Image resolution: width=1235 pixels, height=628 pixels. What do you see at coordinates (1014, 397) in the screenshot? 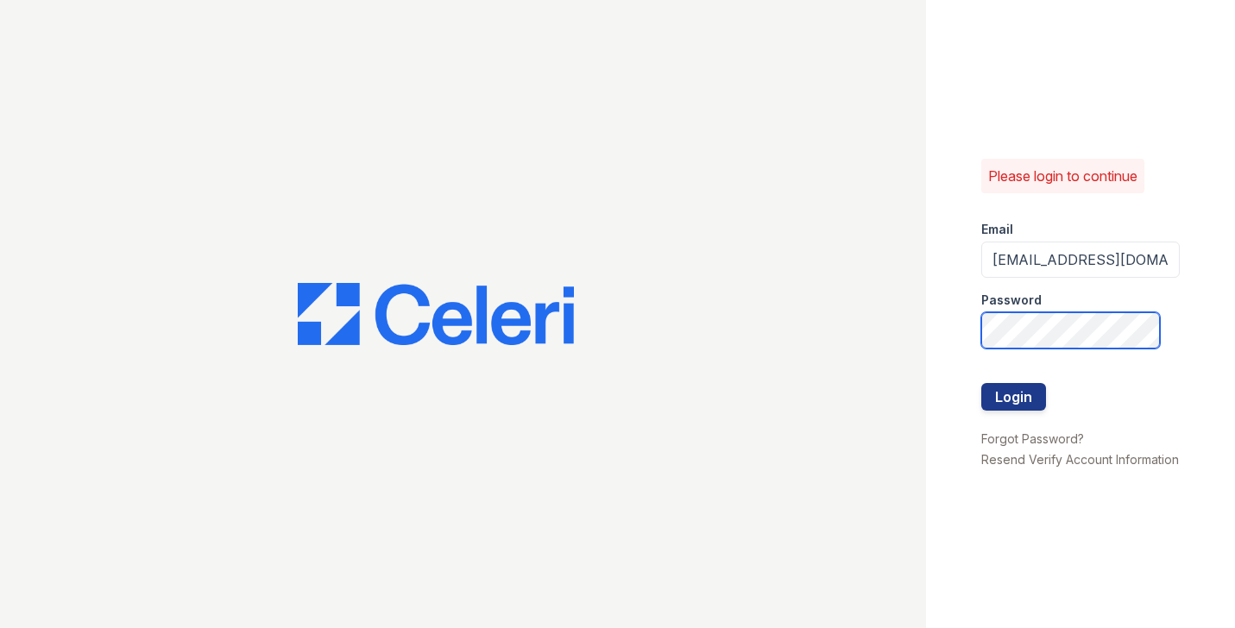
I see `button: Login` at bounding box center [1014, 397].